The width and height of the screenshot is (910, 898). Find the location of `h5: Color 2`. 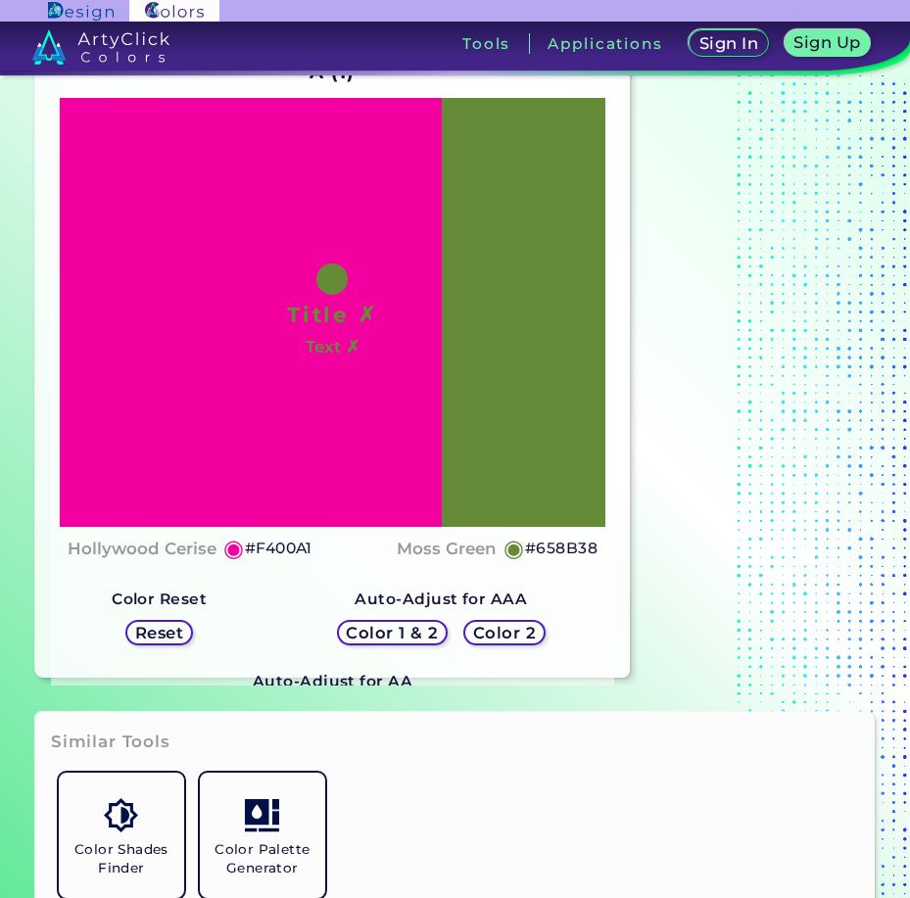

h5: Color 2 is located at coordinates (504, 633).